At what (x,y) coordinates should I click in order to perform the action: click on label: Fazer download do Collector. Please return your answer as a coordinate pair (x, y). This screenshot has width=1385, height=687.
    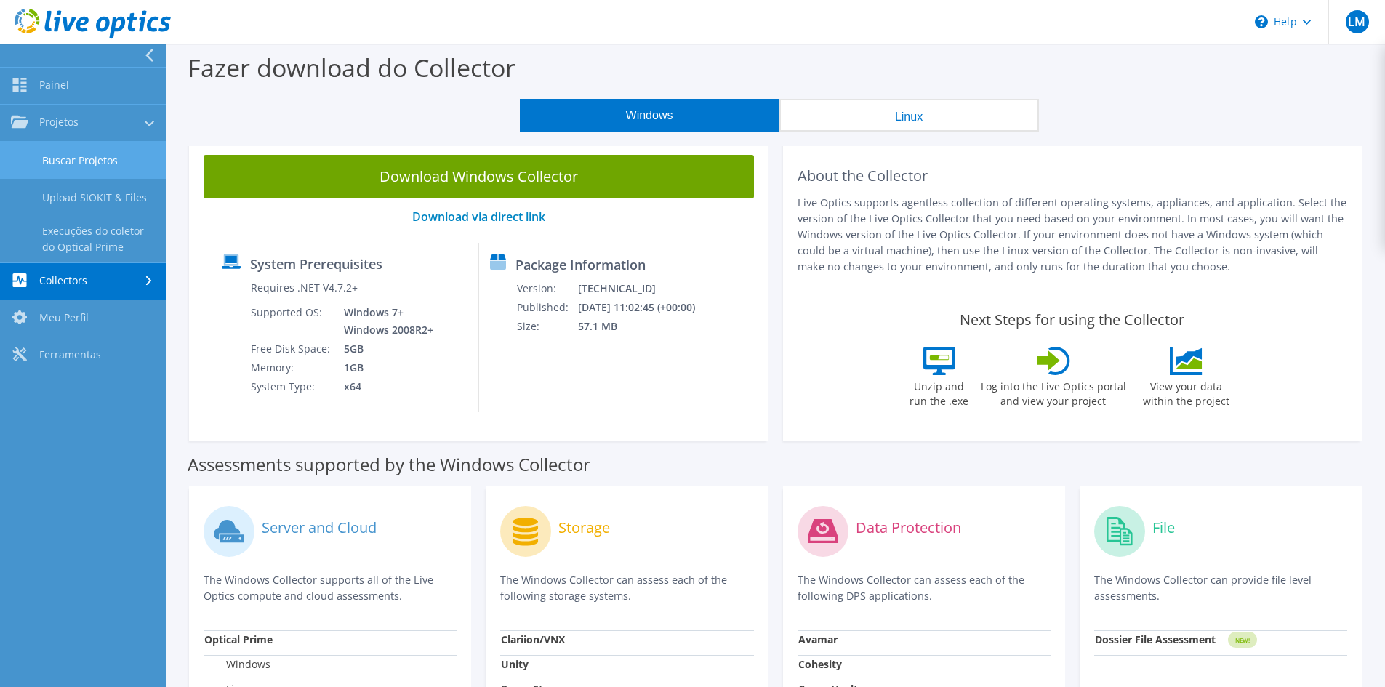
    Looking at the image, I should click on (351, 68).